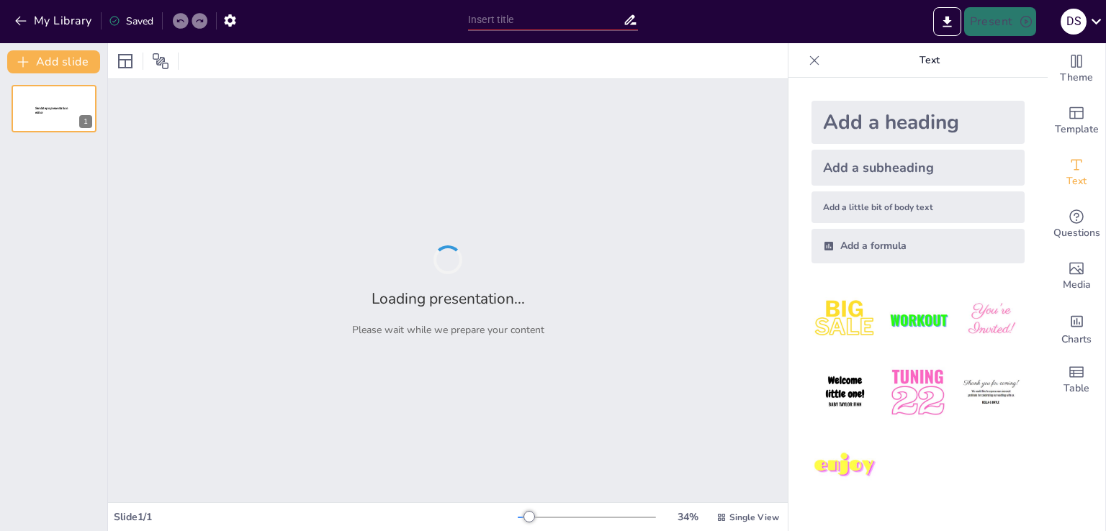 This screenshot has width=1106, height=531. I want to click on span: Single View, so click(754, 518).